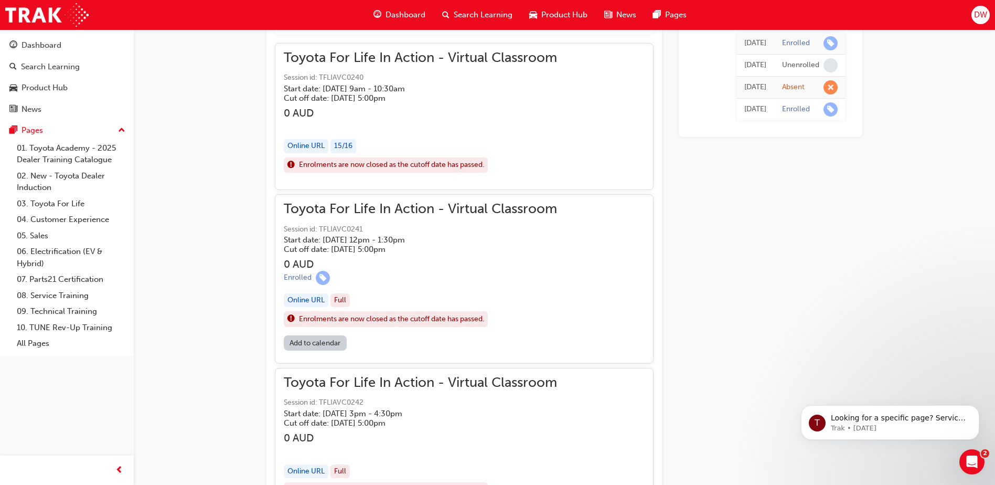 The image size is (995, 485). What do you see at coordinates (405, 15) in the screenshot?
I see `span: Dashboard` at bounding box center [405, 15].